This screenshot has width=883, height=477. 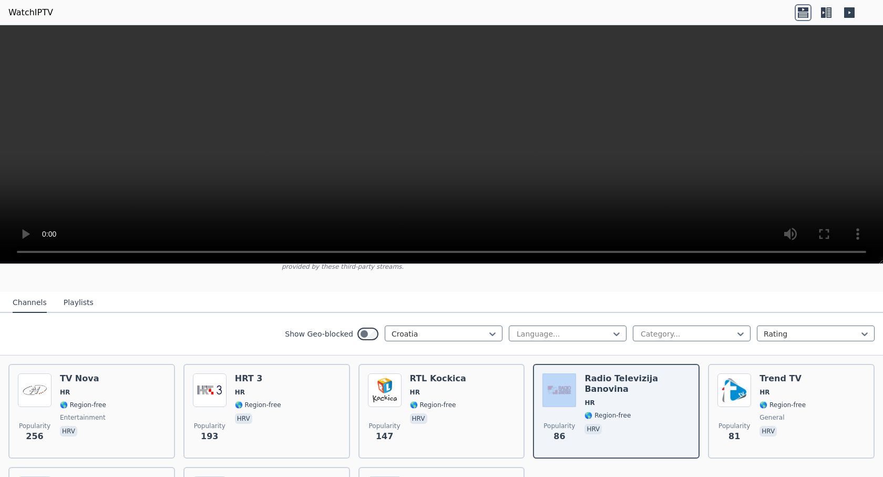 I want to click on span: general, so click(x=772, y=417).